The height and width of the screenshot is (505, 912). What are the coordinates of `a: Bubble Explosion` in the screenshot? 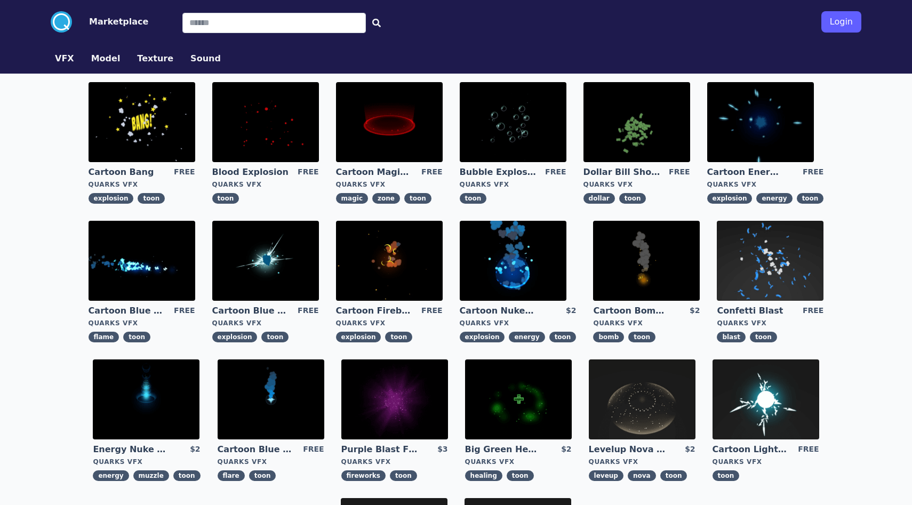 It's located at (498, 172).